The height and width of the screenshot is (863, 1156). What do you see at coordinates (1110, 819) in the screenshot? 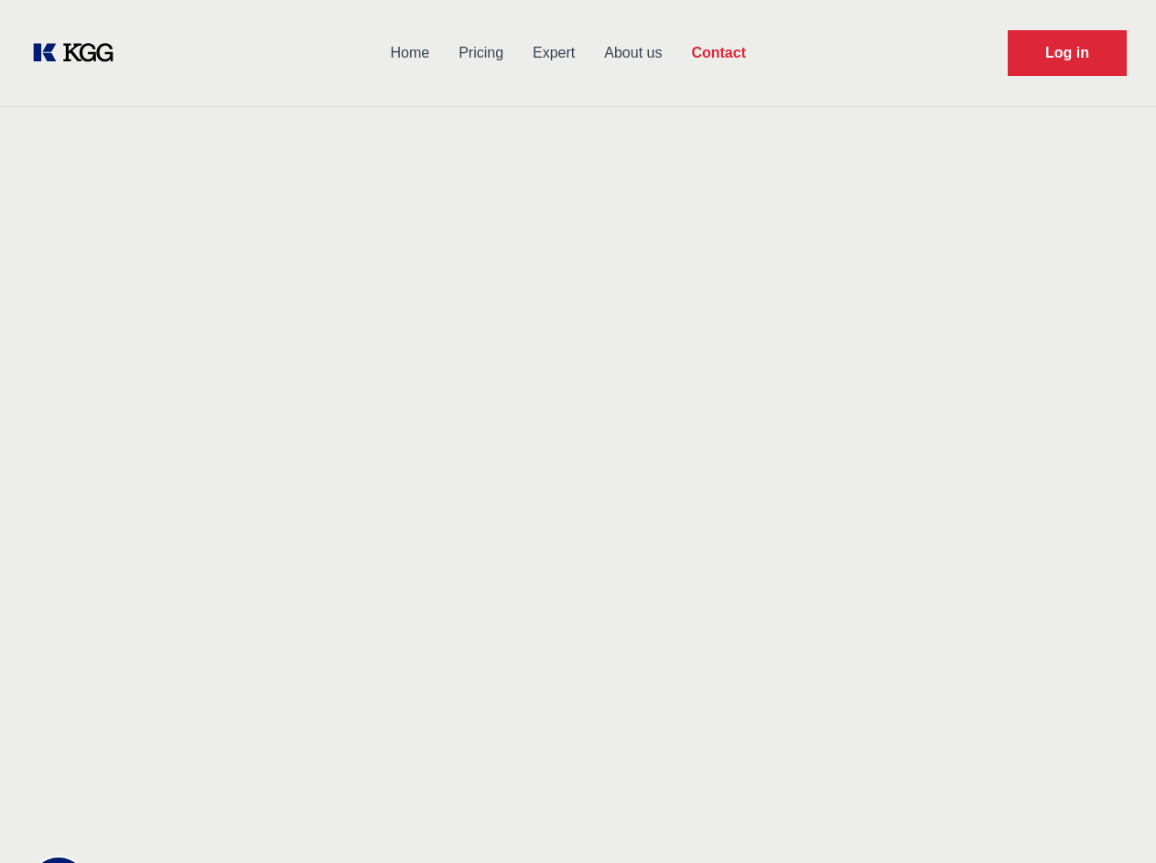
I see `div: Chat Widget` at bounding box center [1110, 819].